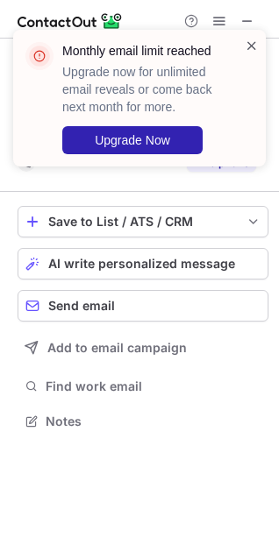 The image size is (279, 559). Describe the element at coordinates (143, 306) in the screenshot. I see `button: Send email` at that location.